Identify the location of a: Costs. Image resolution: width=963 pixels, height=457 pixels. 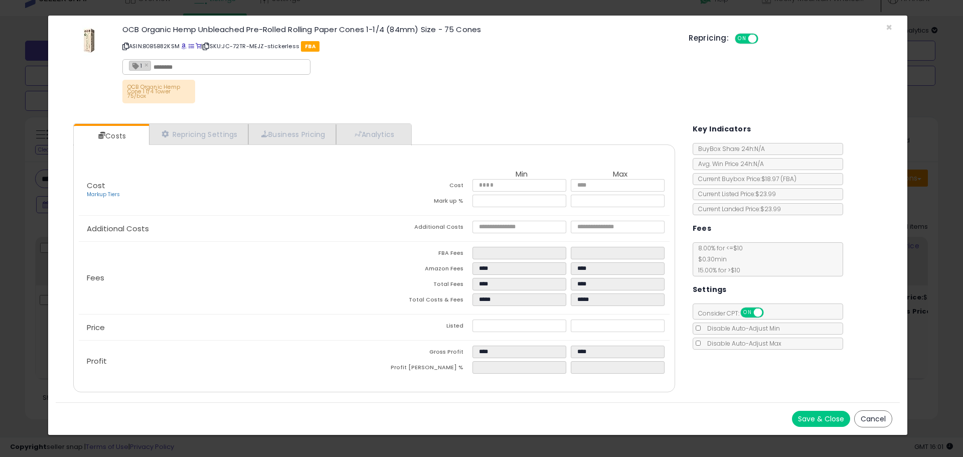
(111, 136).